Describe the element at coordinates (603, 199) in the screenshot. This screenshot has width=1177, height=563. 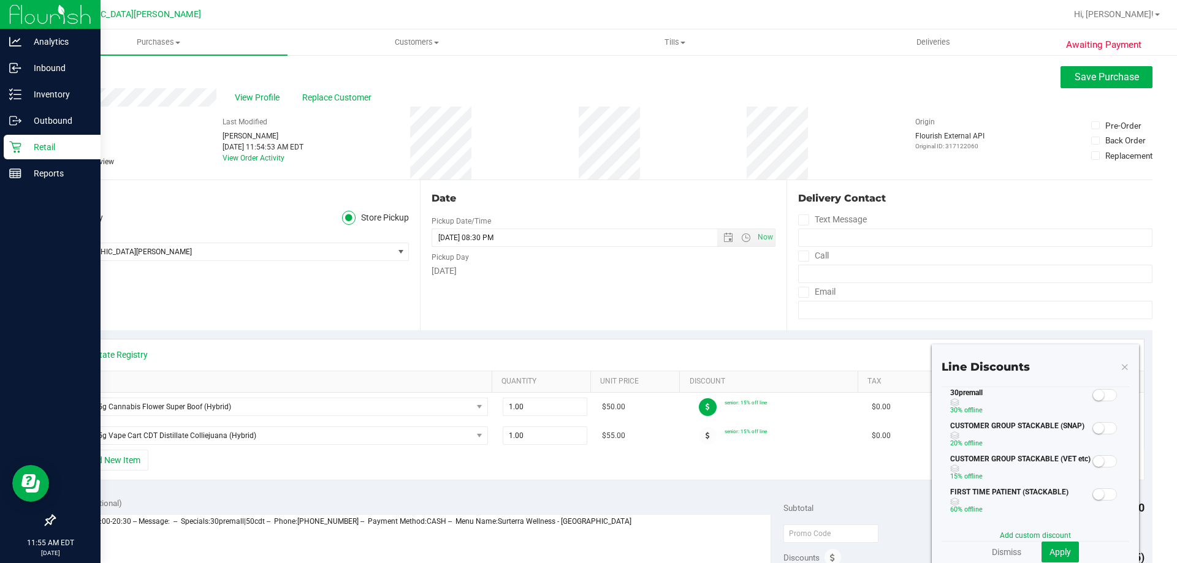
I see `div: Date` at that location.